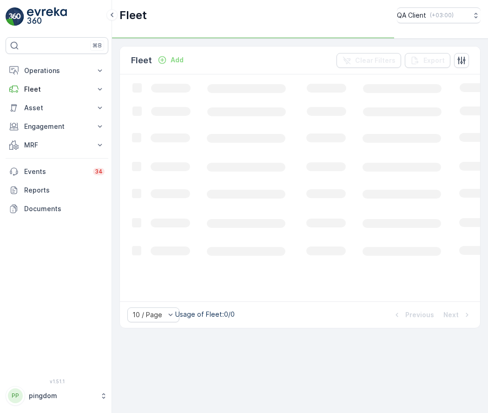  Describe the element at coordinates (57, 209) in the screenshot. I see `a: Documents` at that location.